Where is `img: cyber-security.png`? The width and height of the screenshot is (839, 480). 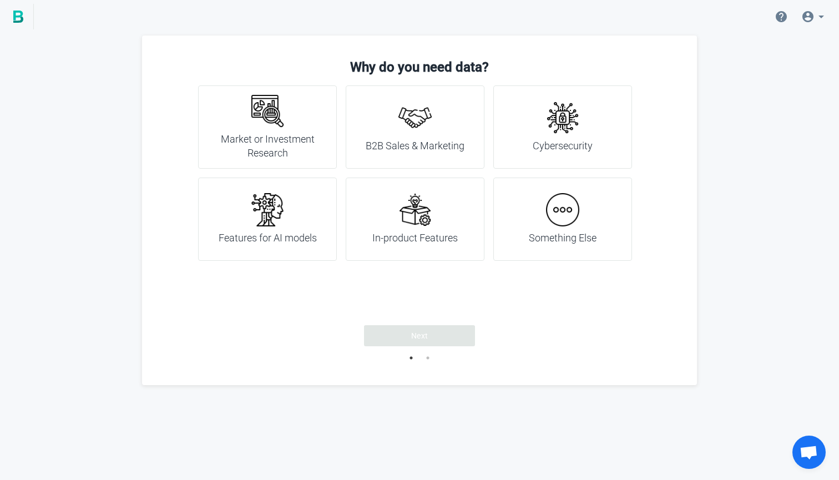 img: cyber-security.png is located at coordinates (563, 118).